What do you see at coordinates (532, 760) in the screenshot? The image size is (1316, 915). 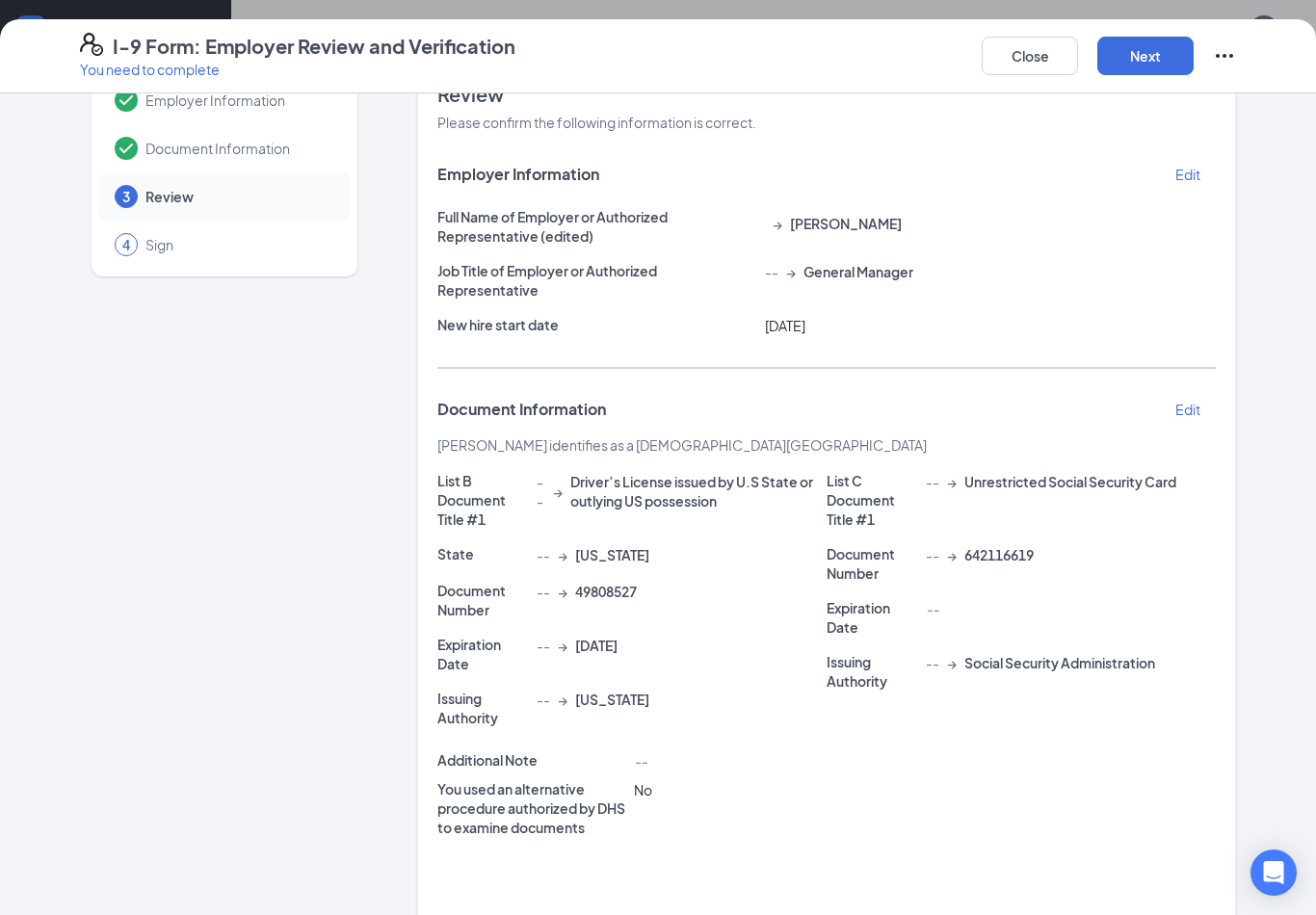 I see `p: Additional Note` at bounding box center [532, 760].